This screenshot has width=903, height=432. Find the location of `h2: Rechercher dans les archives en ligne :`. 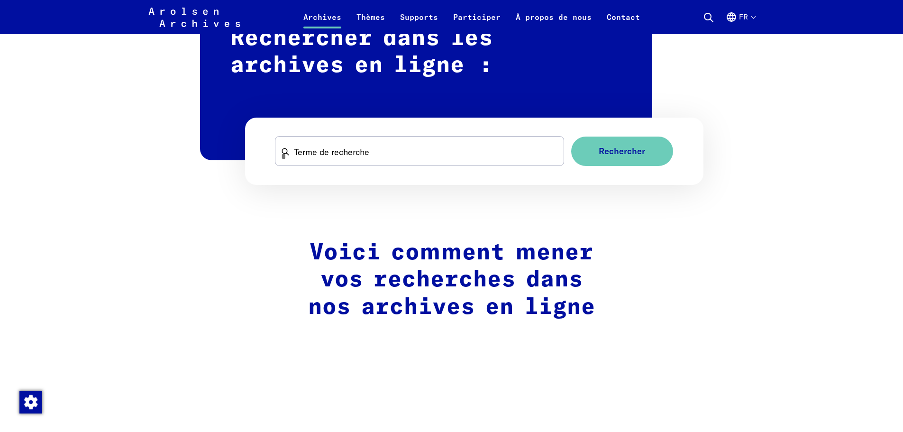

h2: Rechercher dans les archives en ligne : is located at coordinates (426, 82).